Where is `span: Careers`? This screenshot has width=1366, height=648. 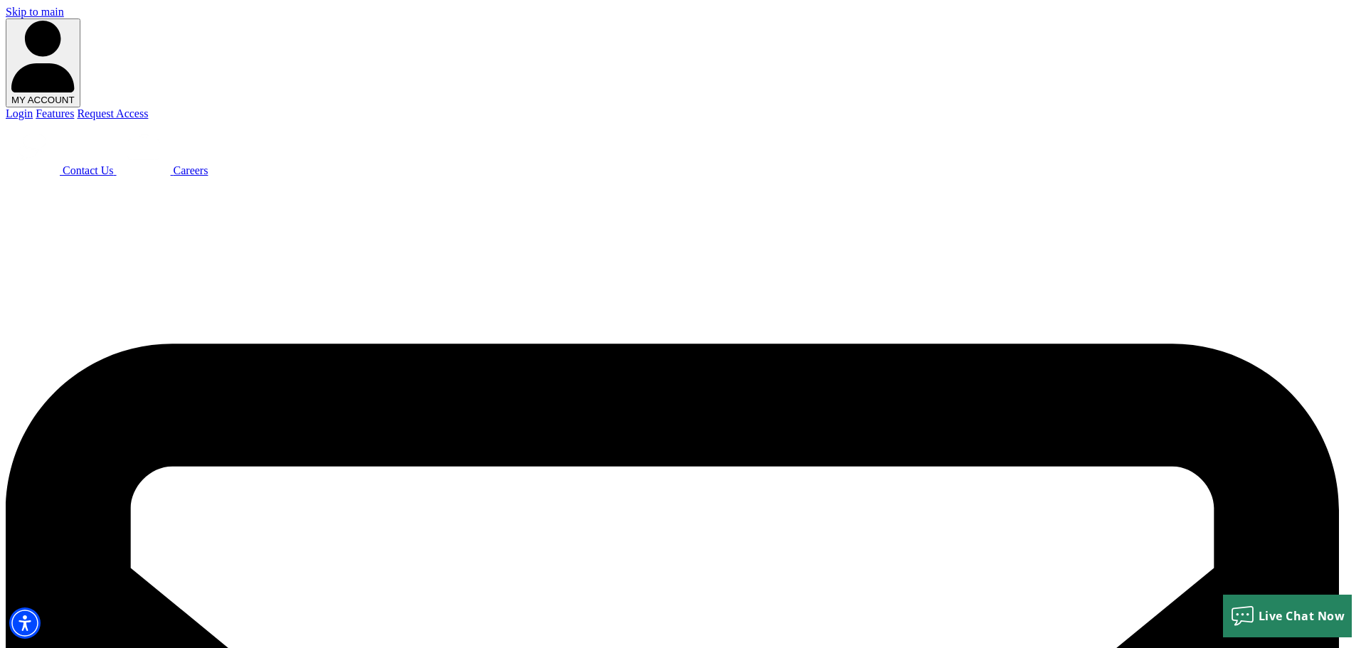 span: Careers is located at coordinates (191, 170).